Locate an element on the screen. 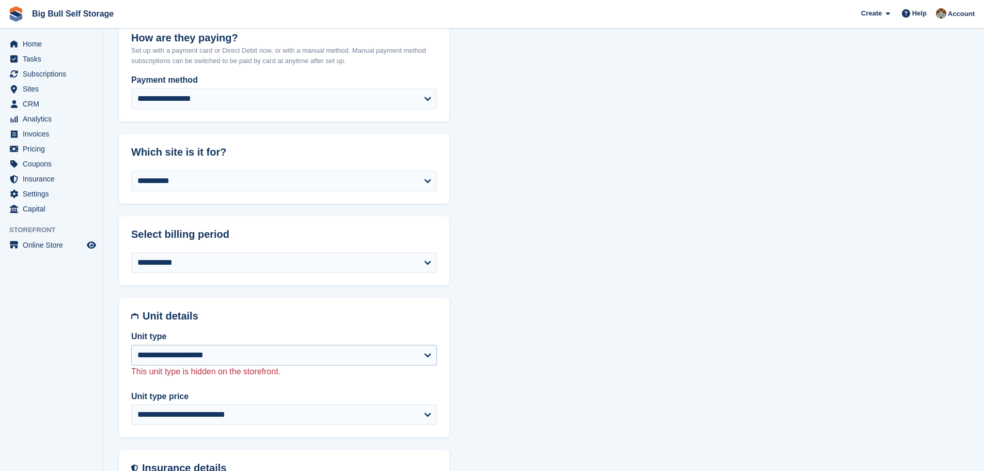  span: Create is located at coordinates (871, 13).